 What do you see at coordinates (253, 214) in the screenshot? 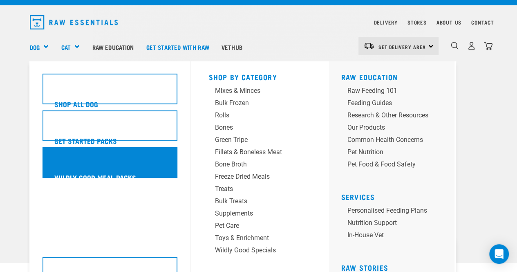
I see `div: Supplements` at bounding box center [253, 214].